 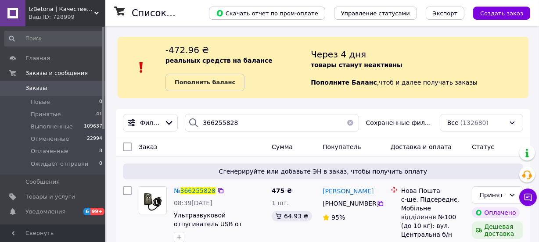 What do you see at coordinates (99, 115) in the screenshot?
I see `span: 41` at bounding box center [99, 115].